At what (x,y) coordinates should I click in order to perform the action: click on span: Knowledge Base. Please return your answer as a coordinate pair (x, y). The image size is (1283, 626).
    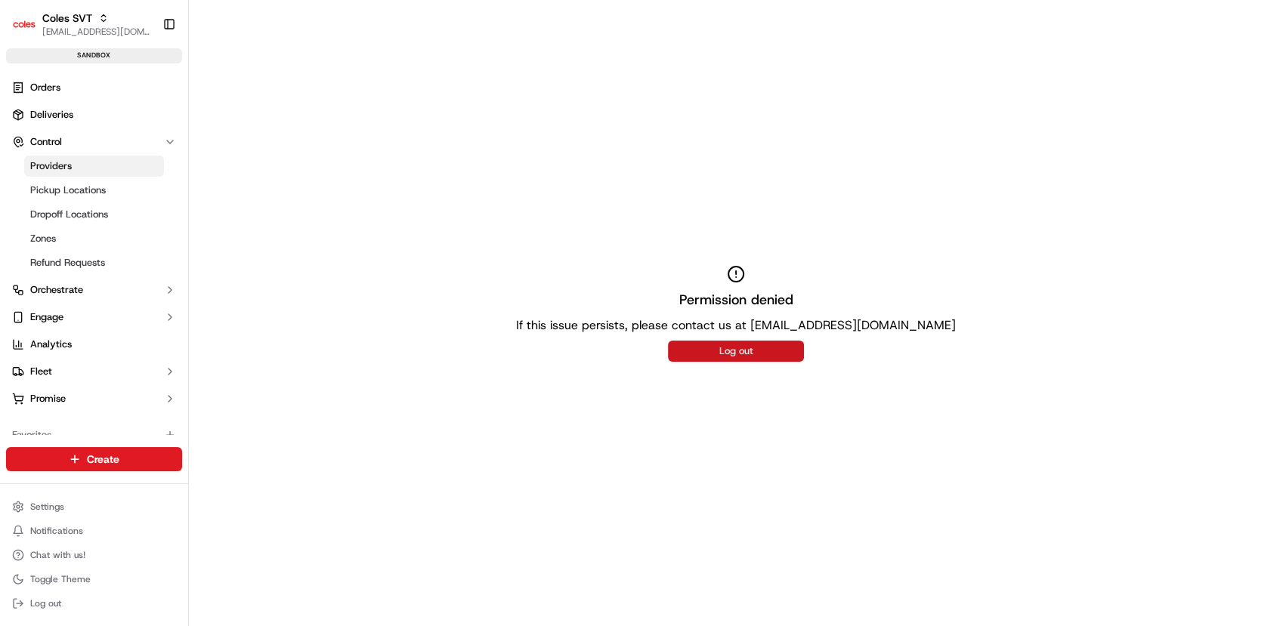
    Looking at the image, I should click on (73, 227).